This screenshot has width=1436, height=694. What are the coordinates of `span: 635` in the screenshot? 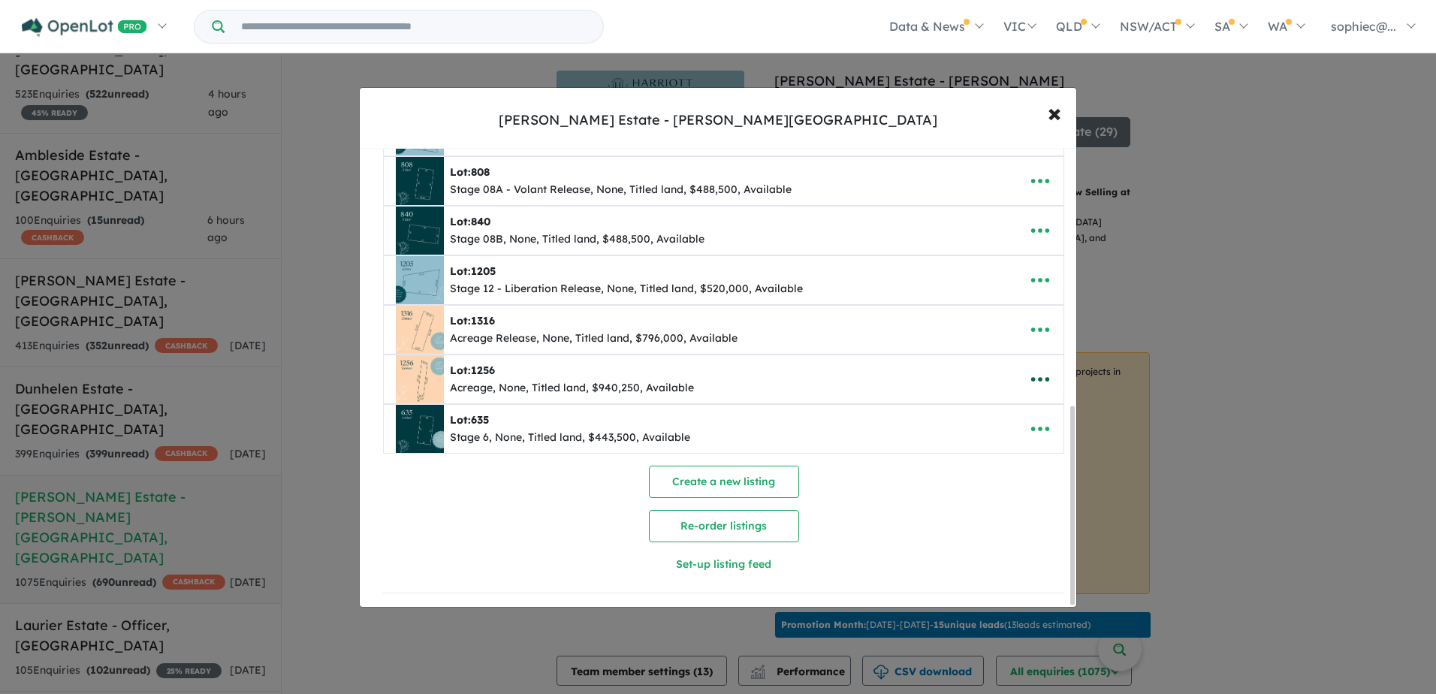 It's located at (480, 420).